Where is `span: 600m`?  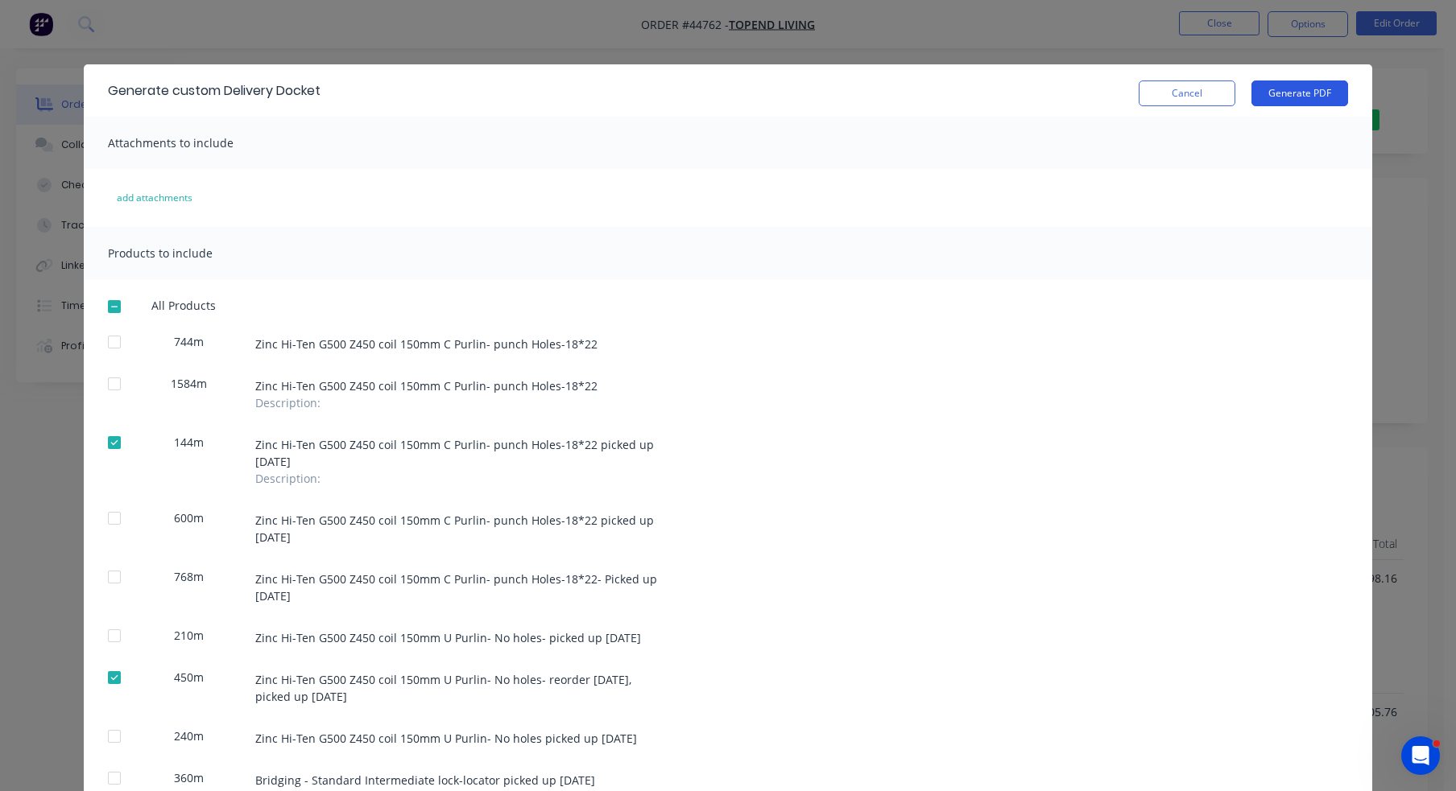 span: 600m is located at coordinates (188, 518).